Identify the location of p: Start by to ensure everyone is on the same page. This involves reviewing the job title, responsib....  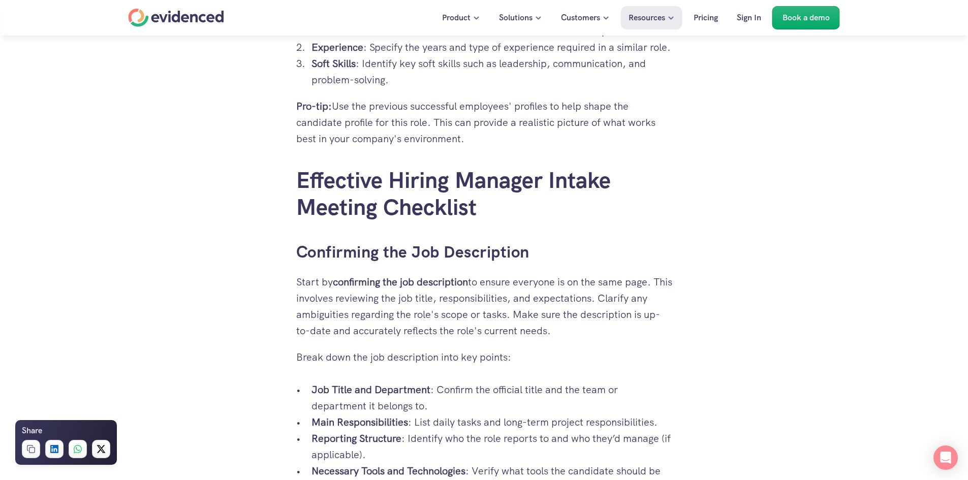
(484, 306).